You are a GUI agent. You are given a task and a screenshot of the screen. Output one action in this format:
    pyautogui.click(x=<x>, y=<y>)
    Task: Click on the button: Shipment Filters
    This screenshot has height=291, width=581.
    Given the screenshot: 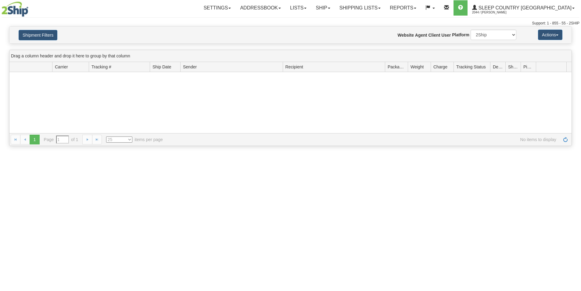 What is the action you would take?
    pyautogui.click(x=38, y=35)
    